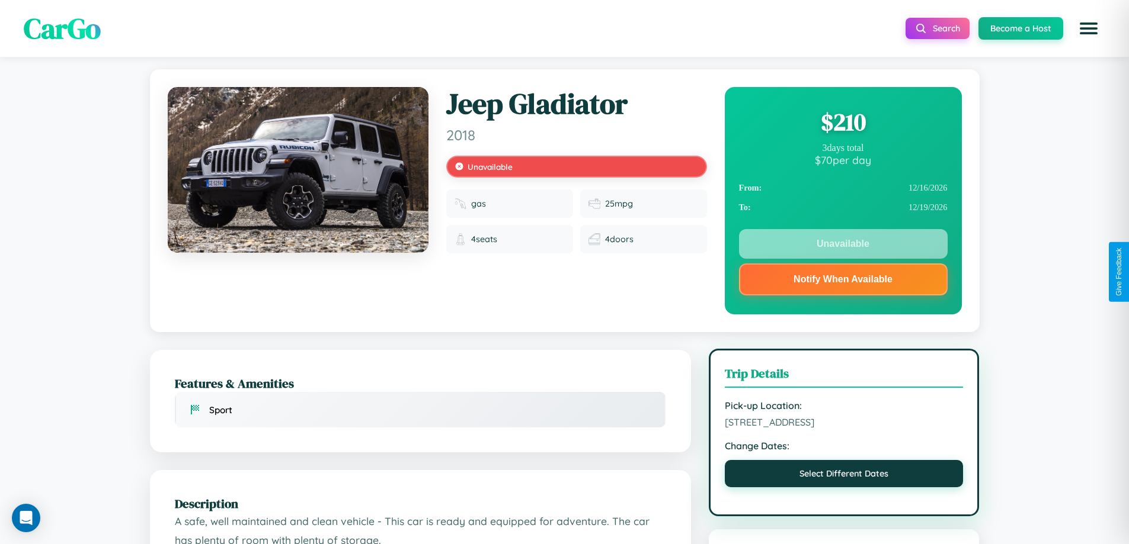  What do you see at coordinates (576, 135) in the screenshot?
I see `span: 2018` at bounding box center [576, 135].